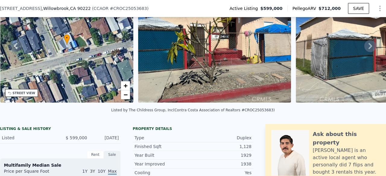 The width and height of the screenshot is (386, 176). What do you see at coordinates (193, 129) in the screenshot?
I see `div: Property details` at bounding box center [193, 129].